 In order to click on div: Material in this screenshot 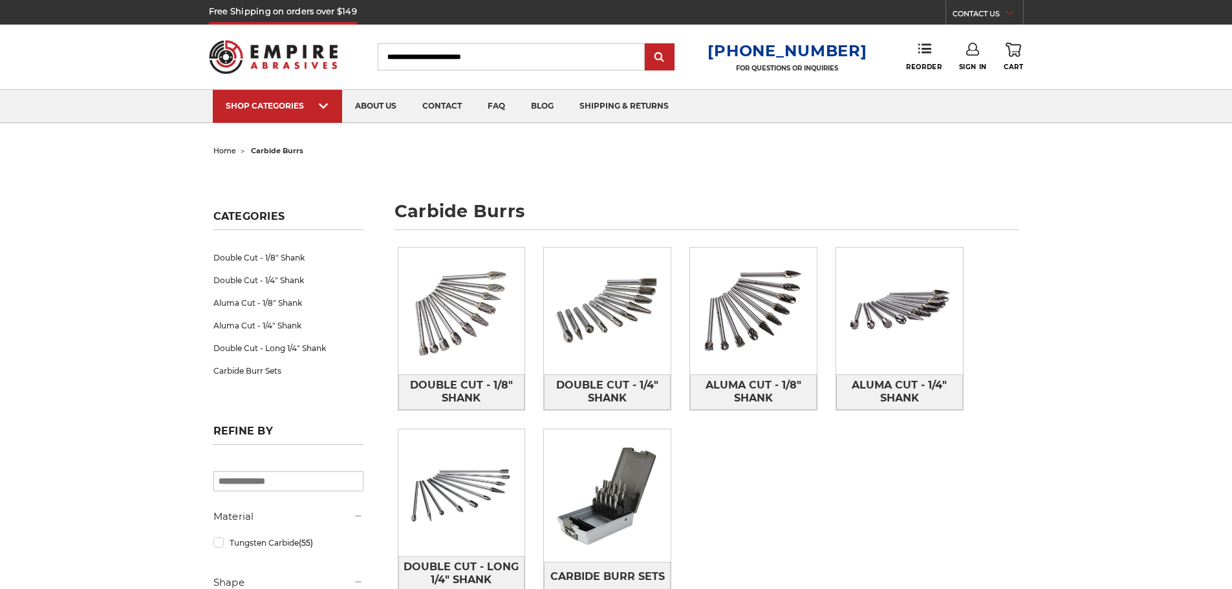, I will do `click(288, 517)`.